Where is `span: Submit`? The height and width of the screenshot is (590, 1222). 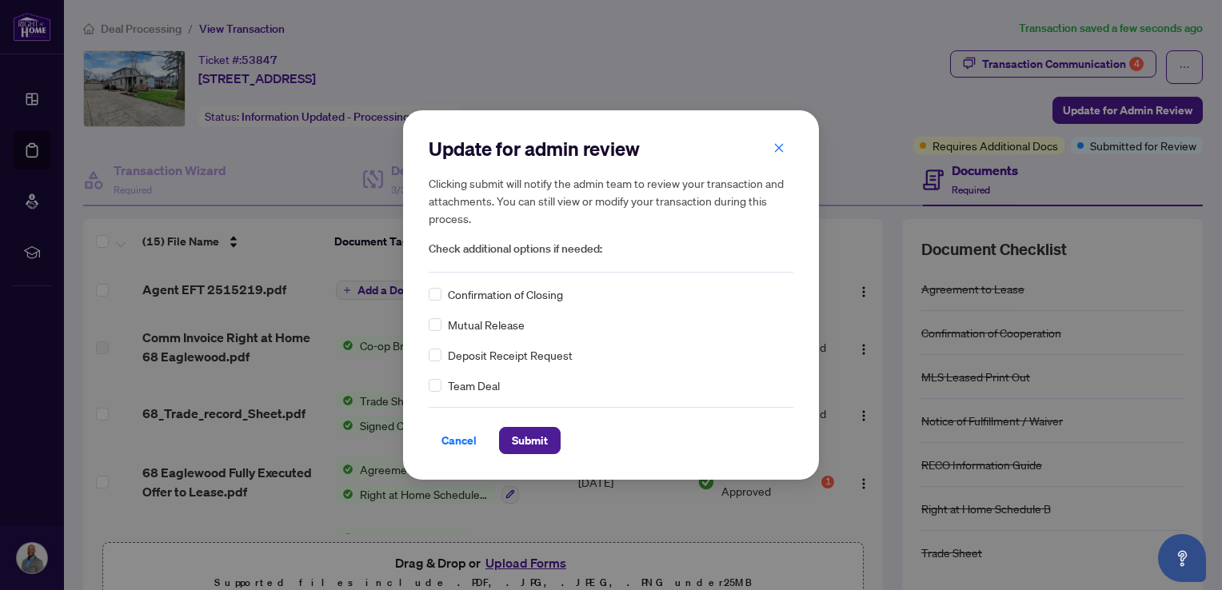
span: Submit is located at coordinates (530, 441).